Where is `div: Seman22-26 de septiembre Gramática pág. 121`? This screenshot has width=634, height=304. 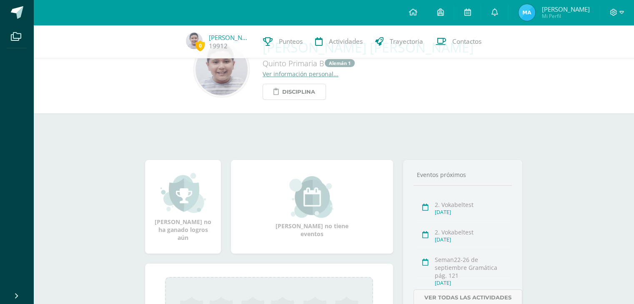
div: Seman22-26 de septiembre Gramática pág. 121 is located at coordinates (472, 267).